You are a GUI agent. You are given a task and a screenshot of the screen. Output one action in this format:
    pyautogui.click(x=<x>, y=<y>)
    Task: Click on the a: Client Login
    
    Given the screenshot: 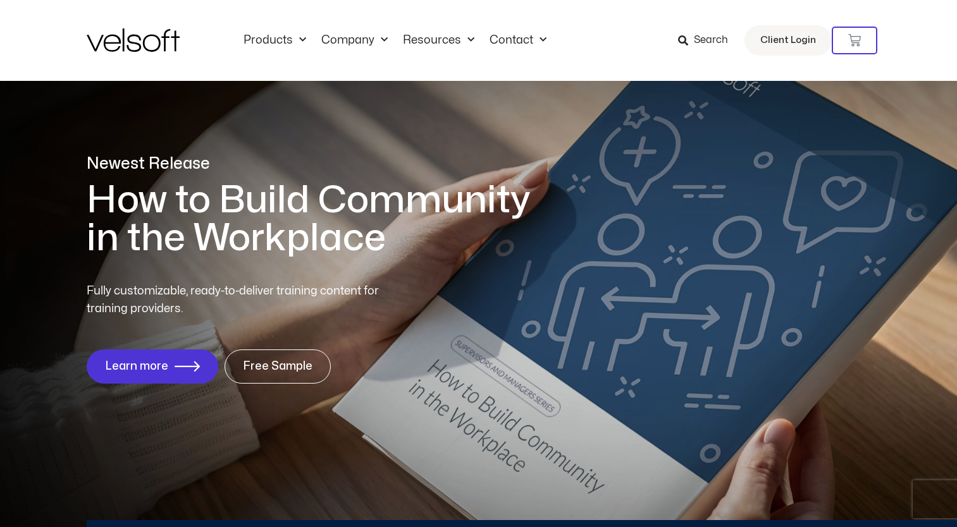 What is the action you would take?
    pyautogui.click(x=788, y=40)
    